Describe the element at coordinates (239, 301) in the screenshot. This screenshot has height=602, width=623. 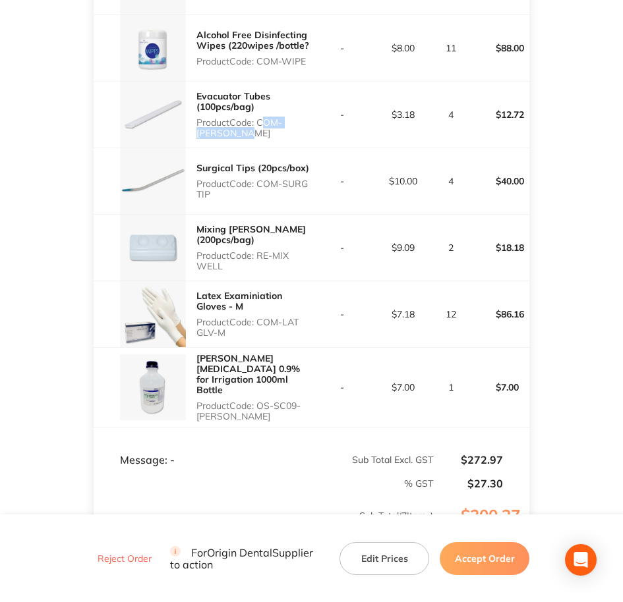
I see `a: Latex Examiniation Gloves - M` at that location.